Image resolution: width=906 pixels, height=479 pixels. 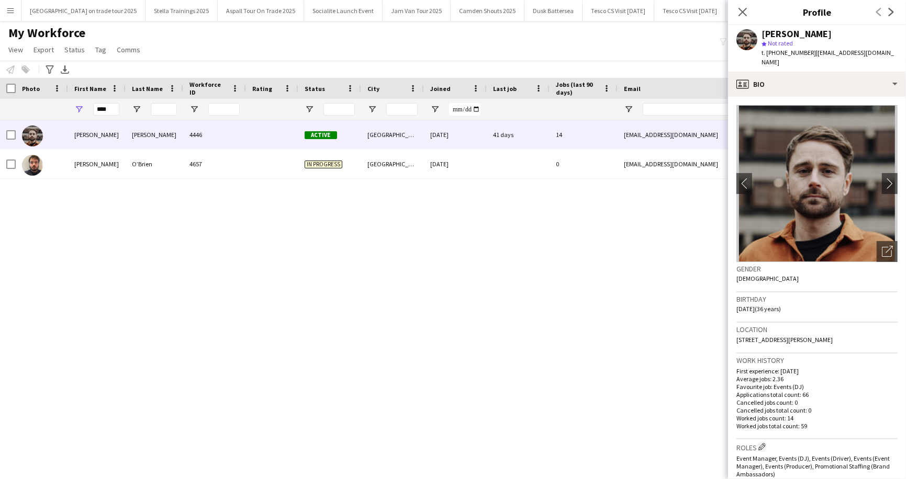 I want to click on a: View, so click(x=16, y=50).